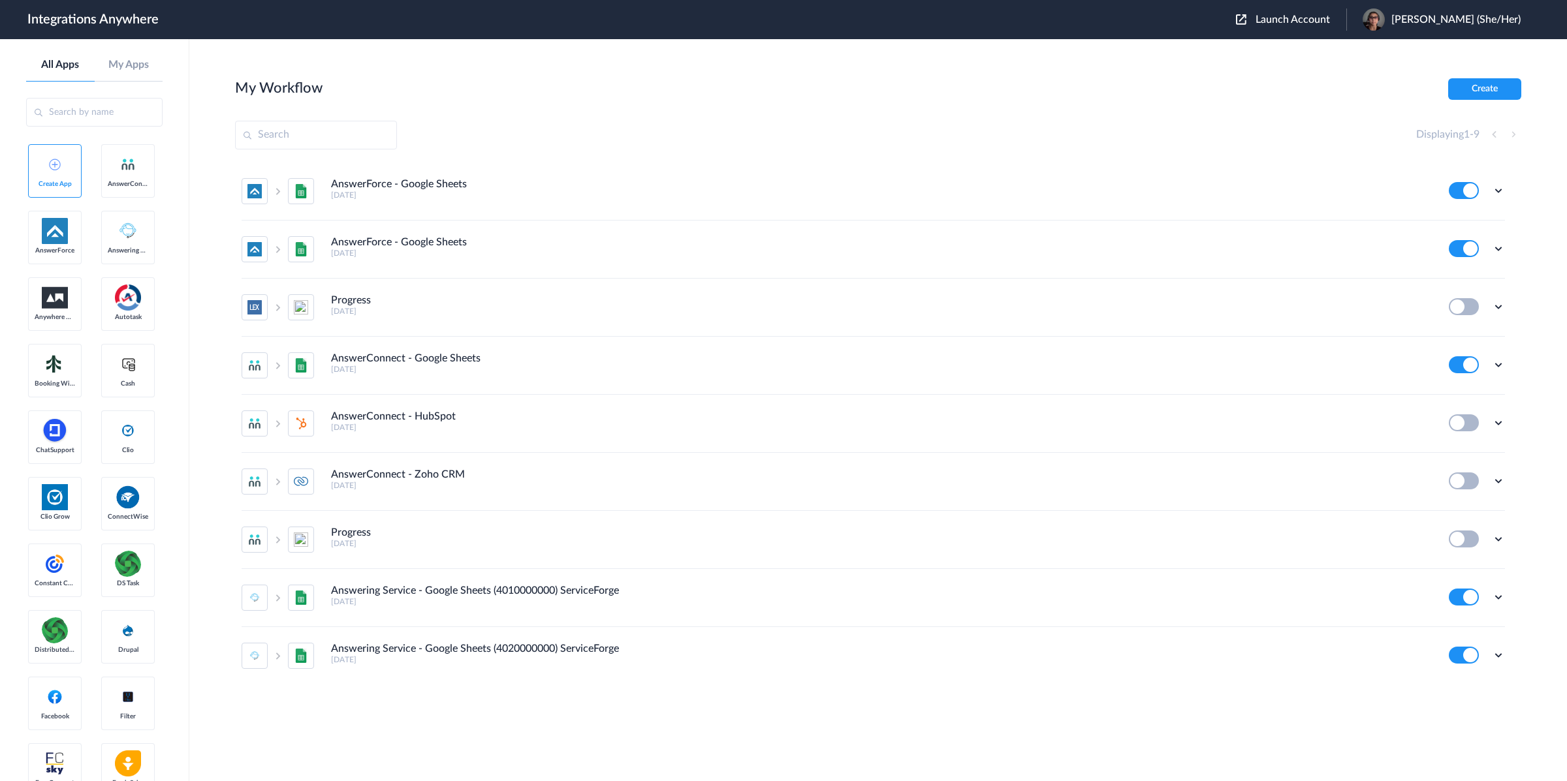  Describe the element at coordinates (55, 650) in the screenshot. I see `span: Distributed Source` at that location.